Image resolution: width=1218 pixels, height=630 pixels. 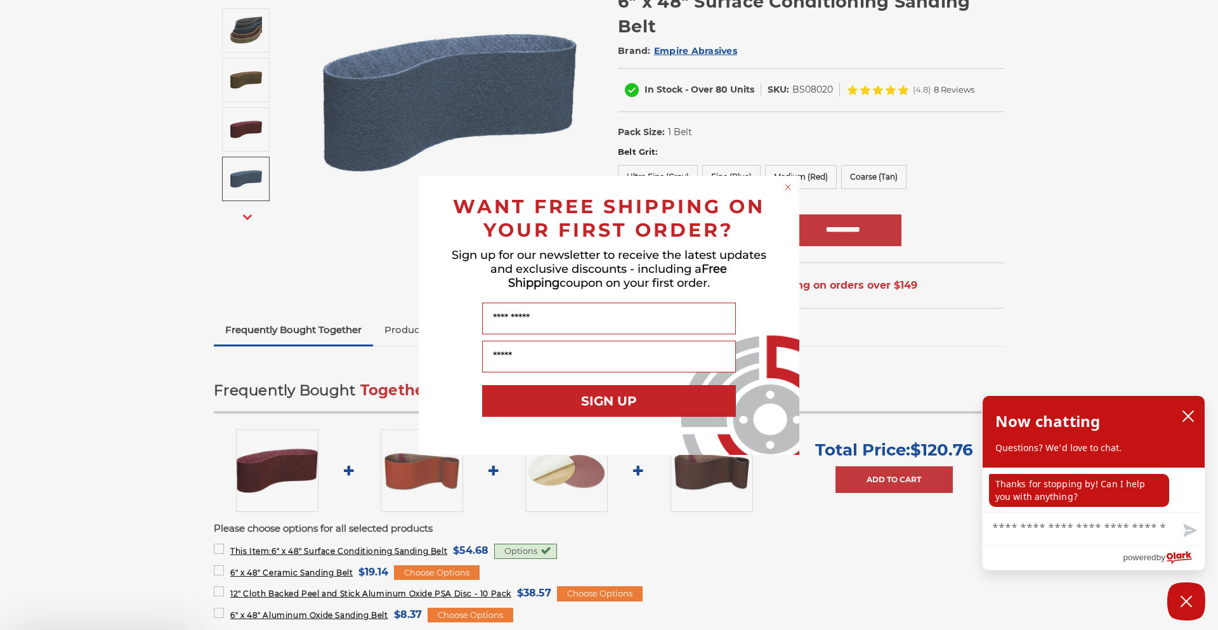 I want to click on a: Powered by Olark, so click(x=1163, y=558).